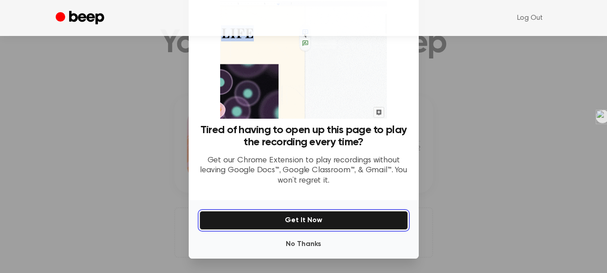 The height and width of the screenshot is (273, 607). Describe the element at coordinates (304, 136) in the screenshot. I see `h3: Tired of having to open up this page to play the recording every time?` at that location.